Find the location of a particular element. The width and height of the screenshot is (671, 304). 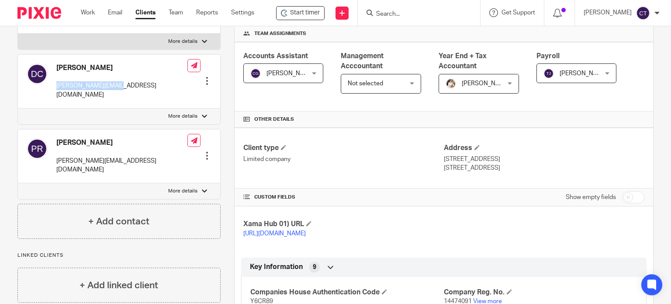

a: Clients is located at coordinates (145, 13).